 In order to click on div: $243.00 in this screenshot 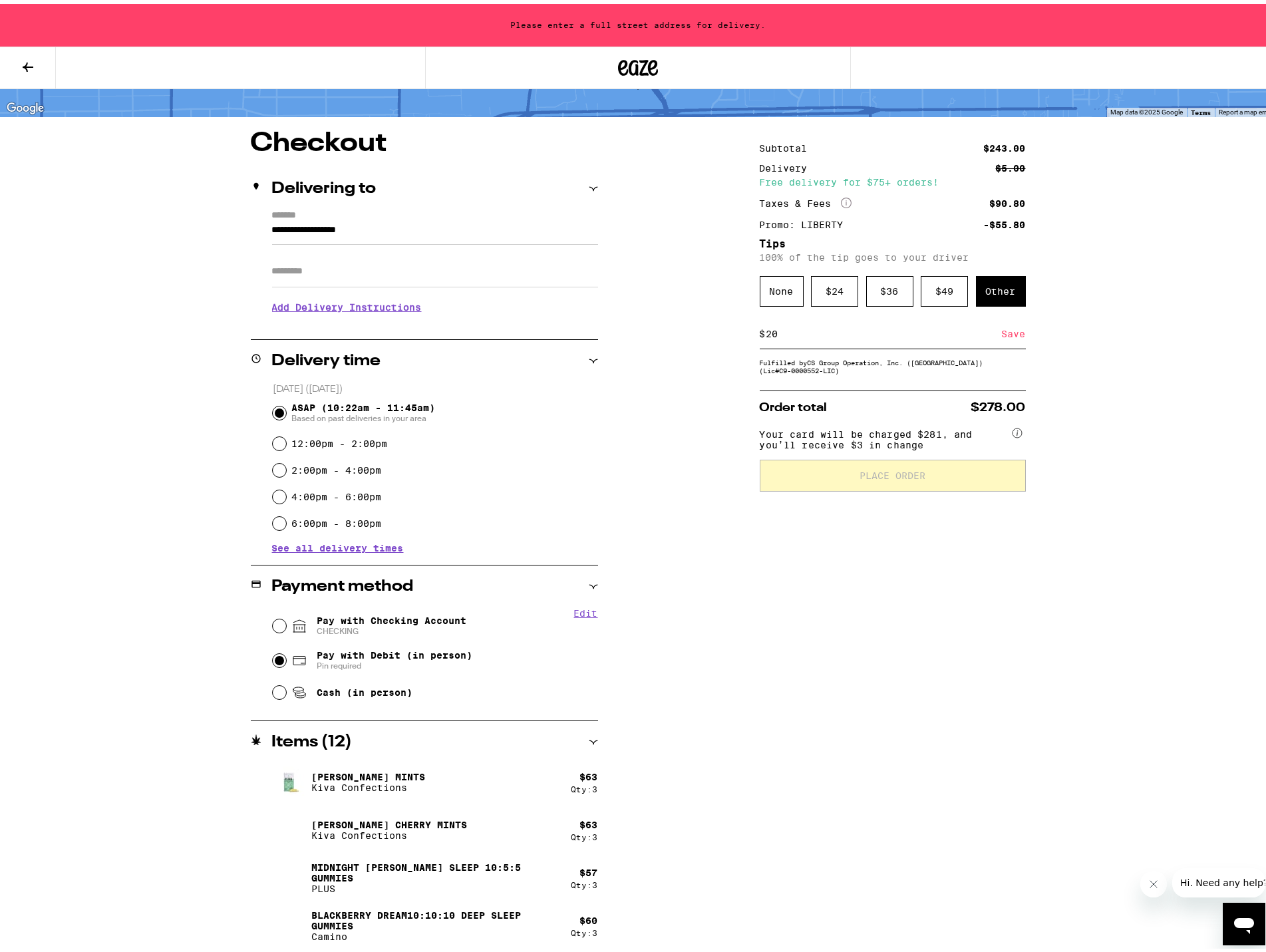, I will do `click(1005, 144)`.